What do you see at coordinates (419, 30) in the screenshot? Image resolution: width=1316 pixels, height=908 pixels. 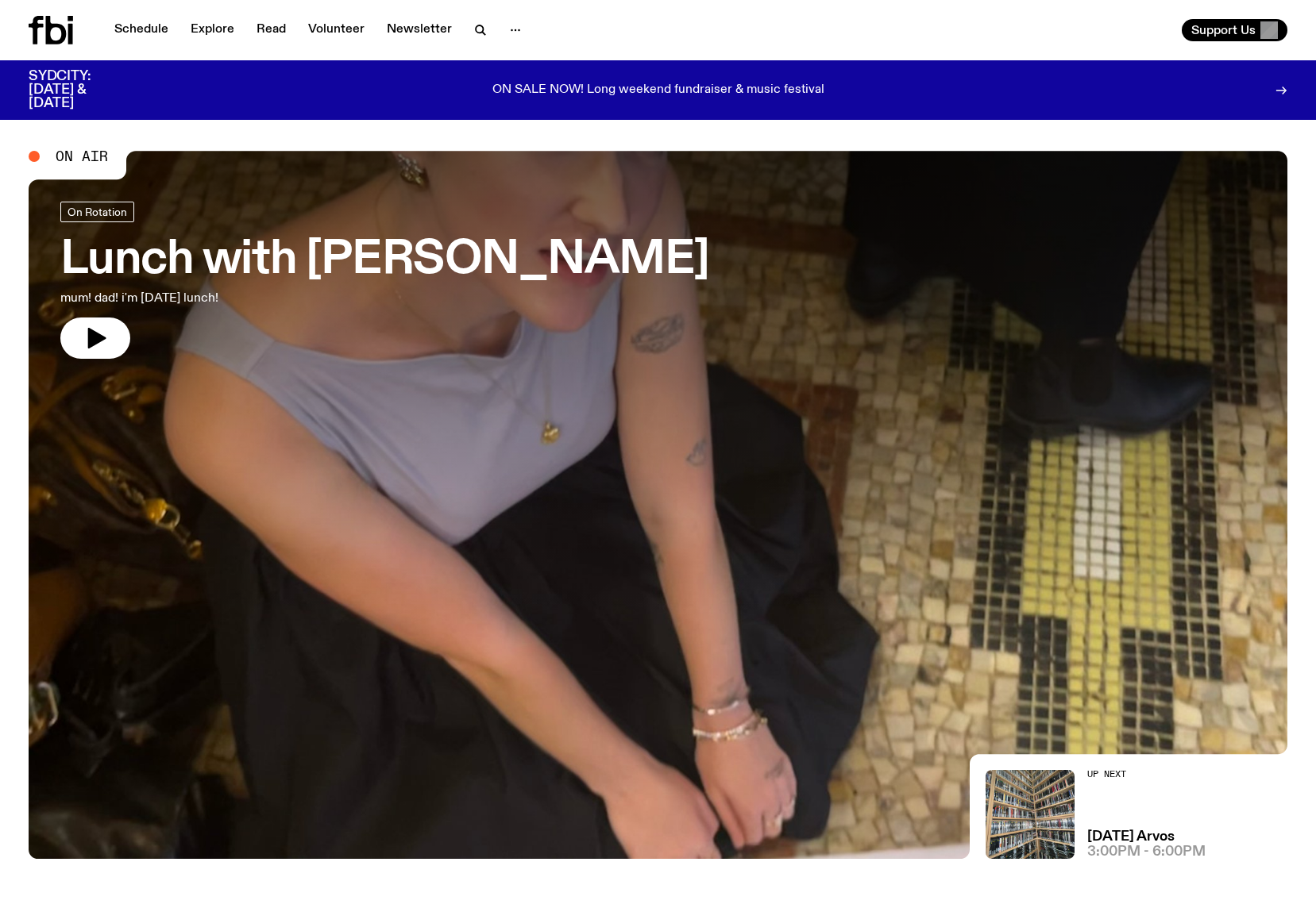 I see `a: Newsletter` at bounding box center [419, 30].